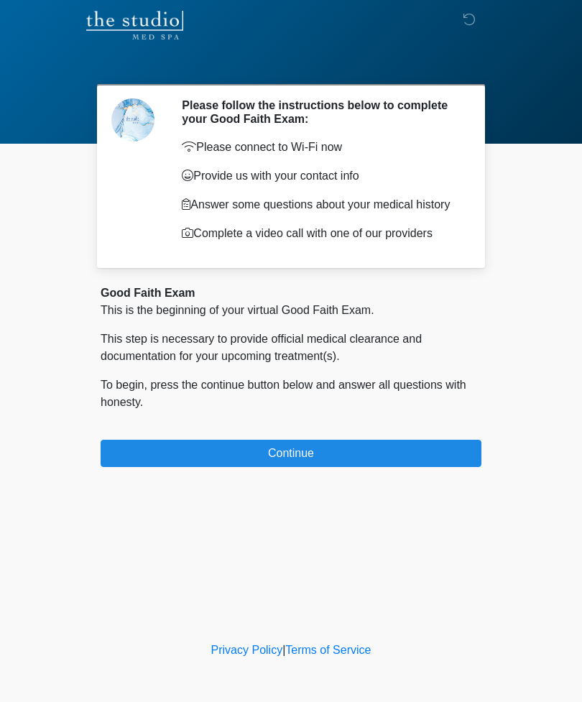 The width and height of the screenshot is (582, 702). I want to click on p: This is the beginning of your virtual Good Faith Exam., so click(291, 310).